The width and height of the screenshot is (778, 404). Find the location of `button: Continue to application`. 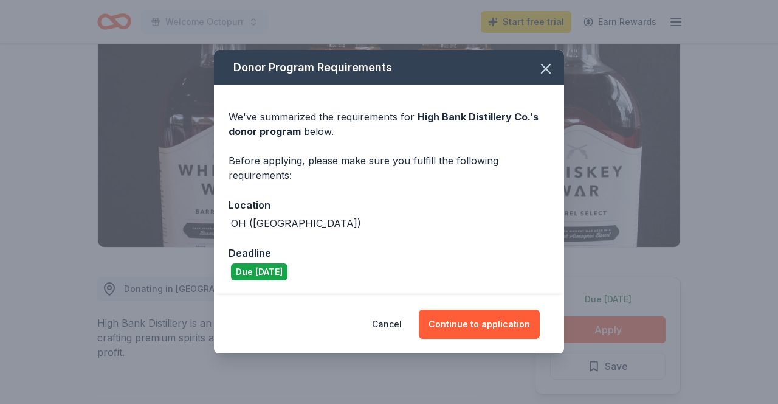

button: Continue to application is located at coordinates (479, 324).